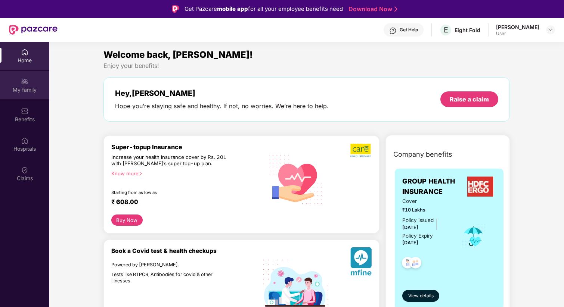 The width and height of the screenshot is (564, 307). What do you see at coordinates (418, 220) in the screenshot?
I see `div: Policy issued` at bounding box center [418, 220].